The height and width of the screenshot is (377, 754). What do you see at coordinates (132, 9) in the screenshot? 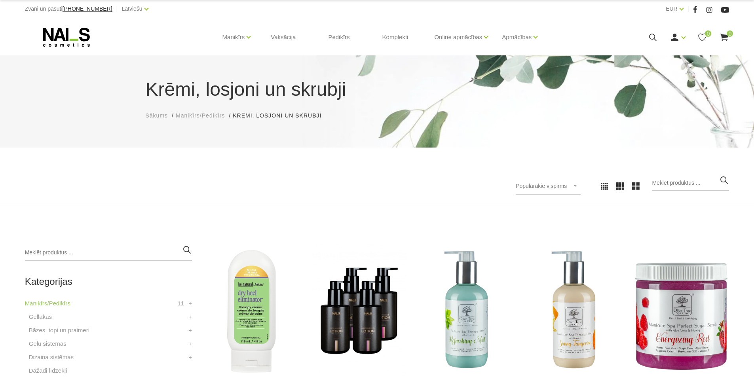
I see `a: Latviešu` at bounding box center [132, 9].